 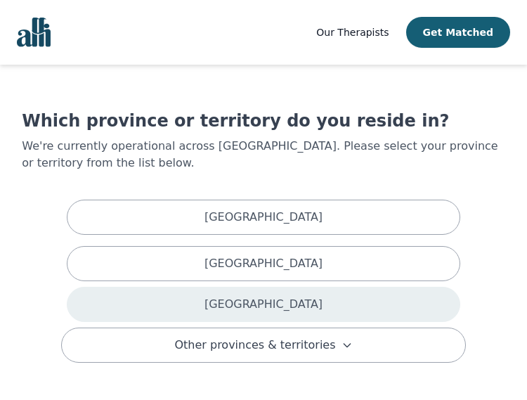 What do you see at coordinates (458, 32) in the screenshot?
I see `a: Get Matched` at bounding box center [458, 32].